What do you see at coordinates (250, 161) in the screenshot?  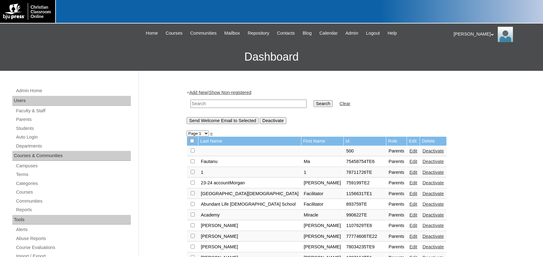 I see `td: Fautanu` at bounding box center [250, 161].